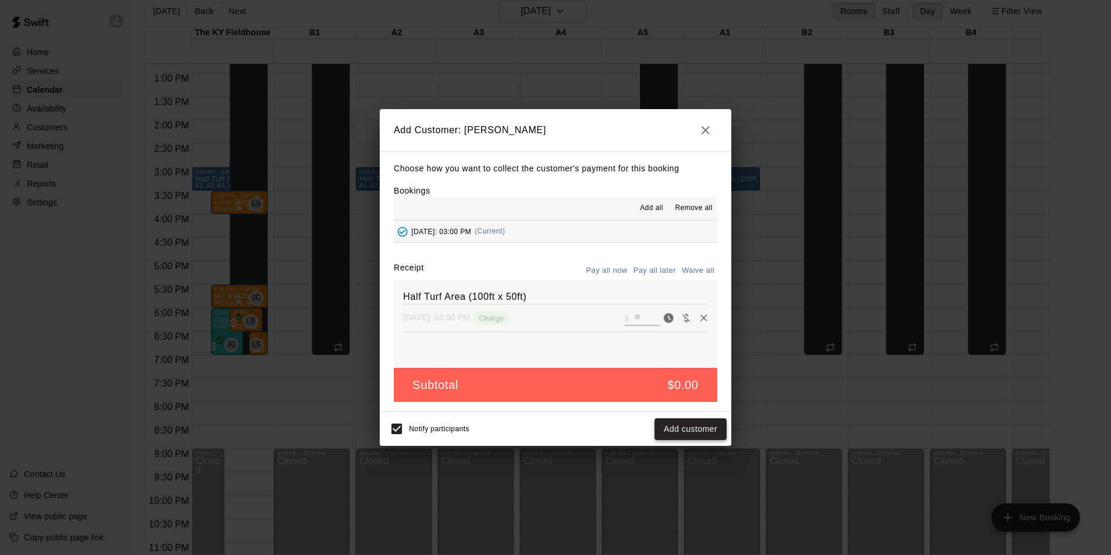 This screenshot has width=1111, height=555. I want to click on button: Add all, so click(652, 208).